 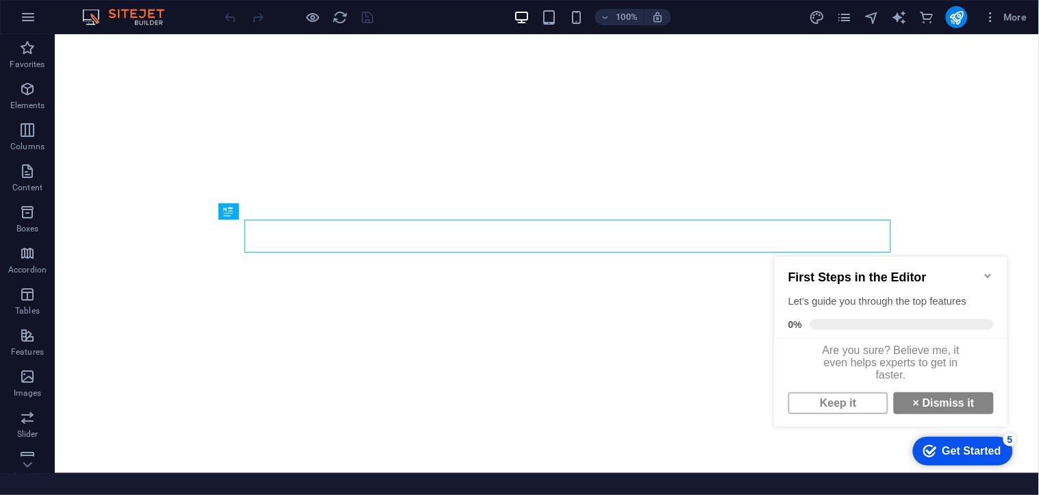 I want to click on p: Columns, so click(x=27, y=147).